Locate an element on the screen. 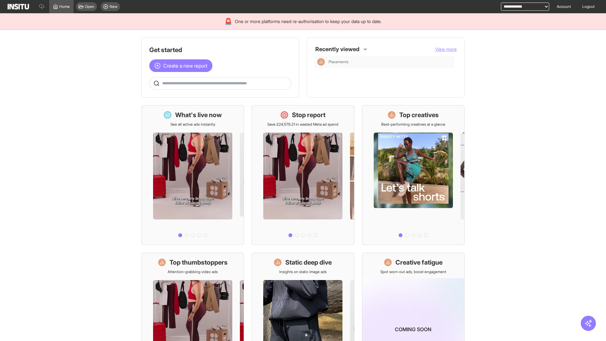 This screenshot has height=341, width=606. button: Create a new report is located at coordinates (181, 66).